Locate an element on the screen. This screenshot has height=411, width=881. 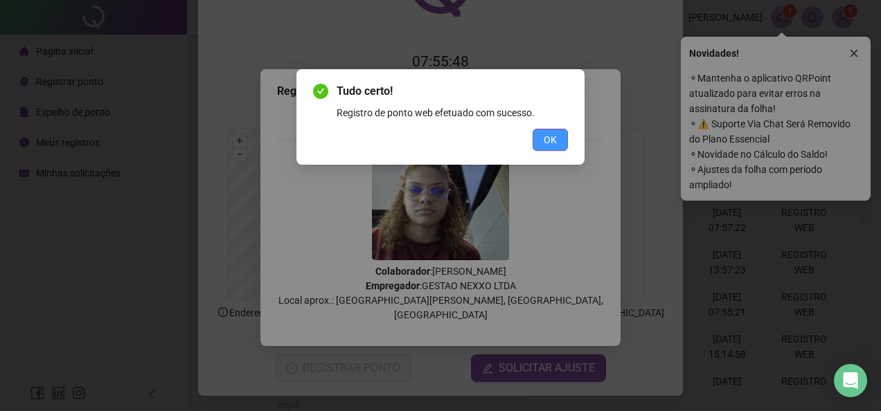
span: OK is located at coordinates (550, 140).